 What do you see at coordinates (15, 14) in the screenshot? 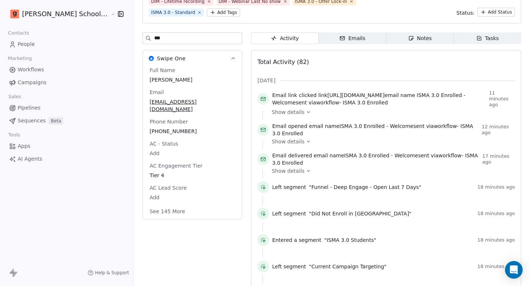
I see `img: Goela%20School%20Logos%20(4).png` at bounding box center [15, 14].